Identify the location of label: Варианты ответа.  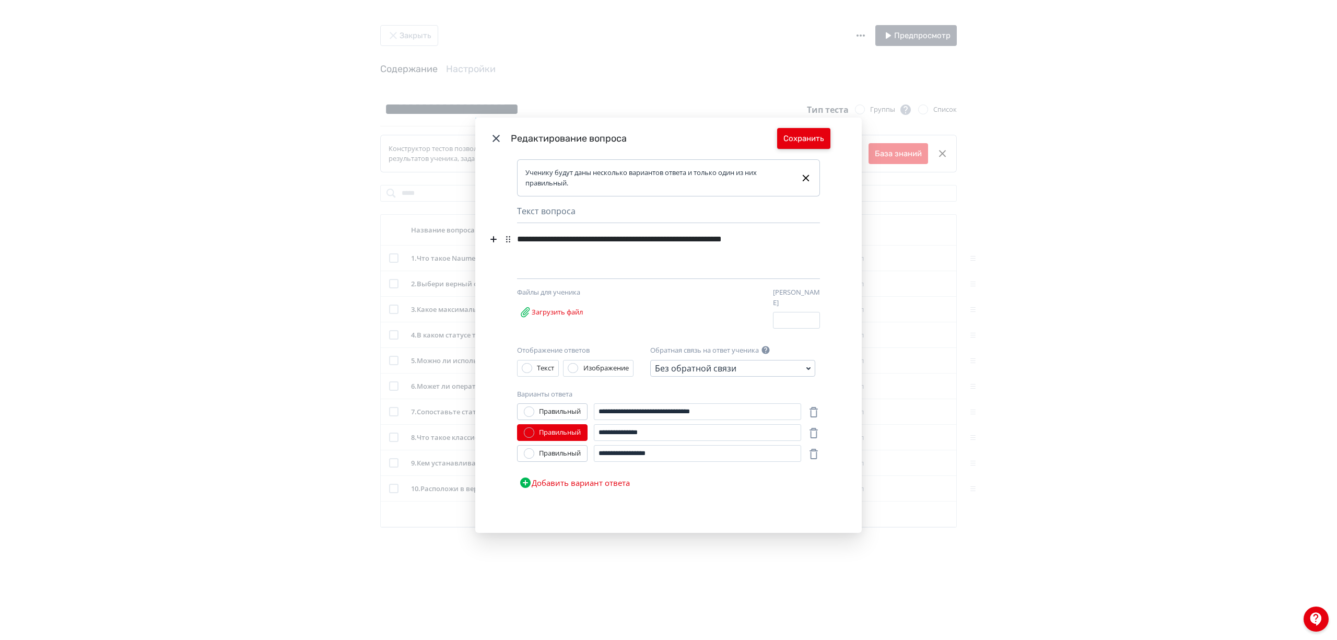
(545, 394).